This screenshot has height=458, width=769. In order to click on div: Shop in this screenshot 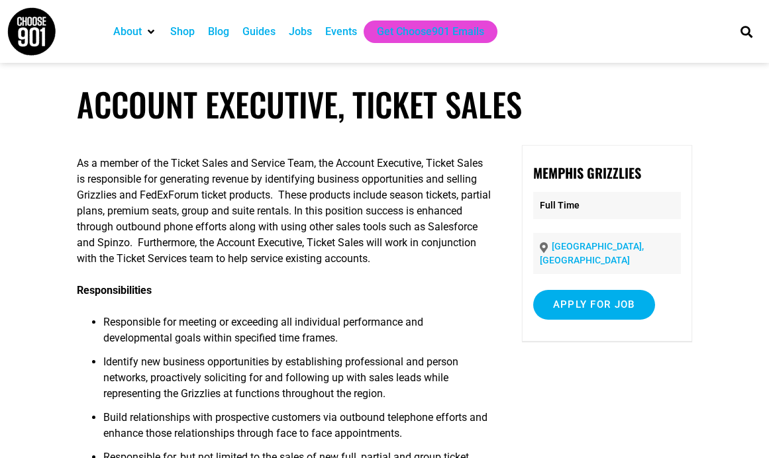, I will do `click(182, 32)`.